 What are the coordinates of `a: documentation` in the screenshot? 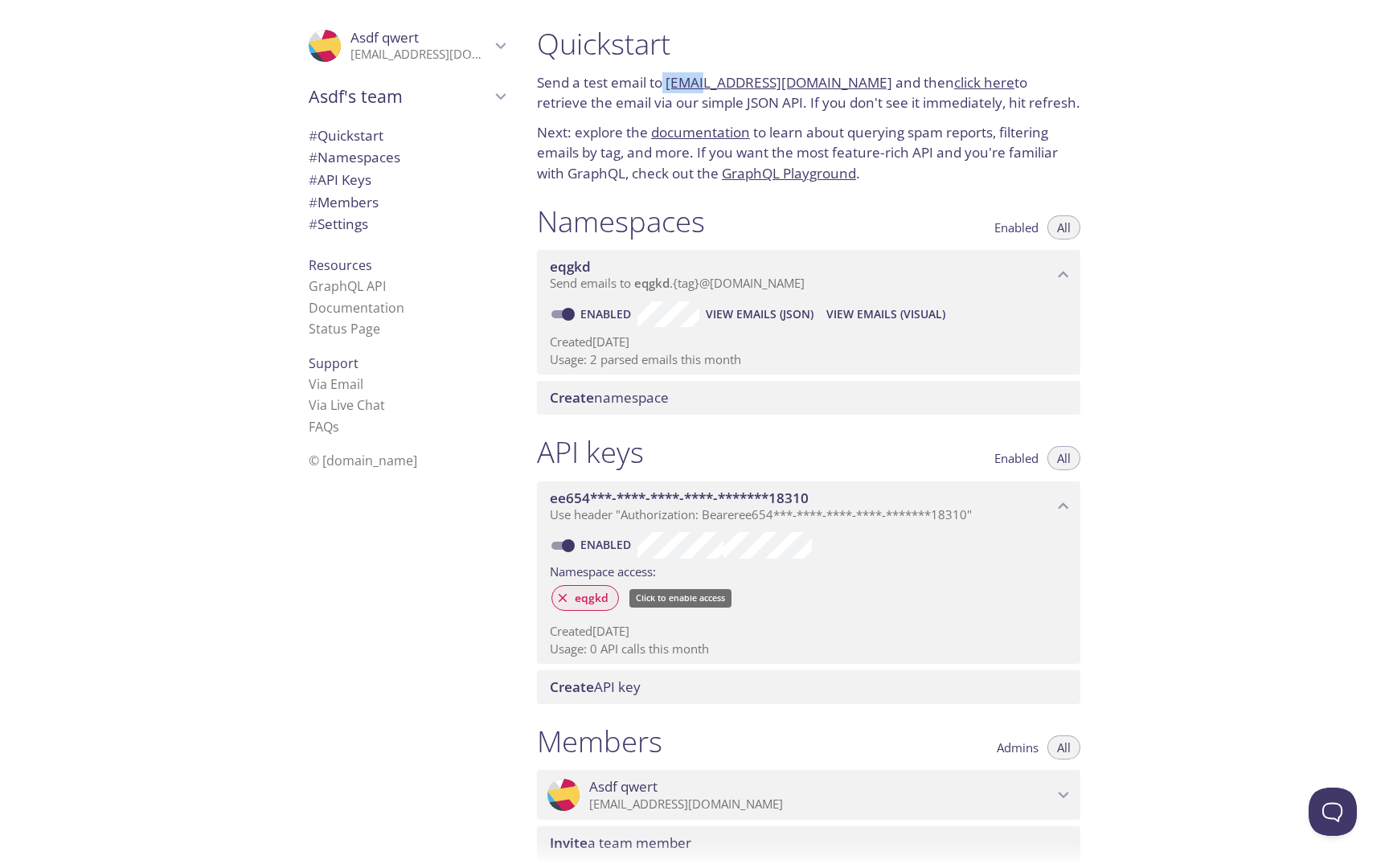 It's located at (701, 131).